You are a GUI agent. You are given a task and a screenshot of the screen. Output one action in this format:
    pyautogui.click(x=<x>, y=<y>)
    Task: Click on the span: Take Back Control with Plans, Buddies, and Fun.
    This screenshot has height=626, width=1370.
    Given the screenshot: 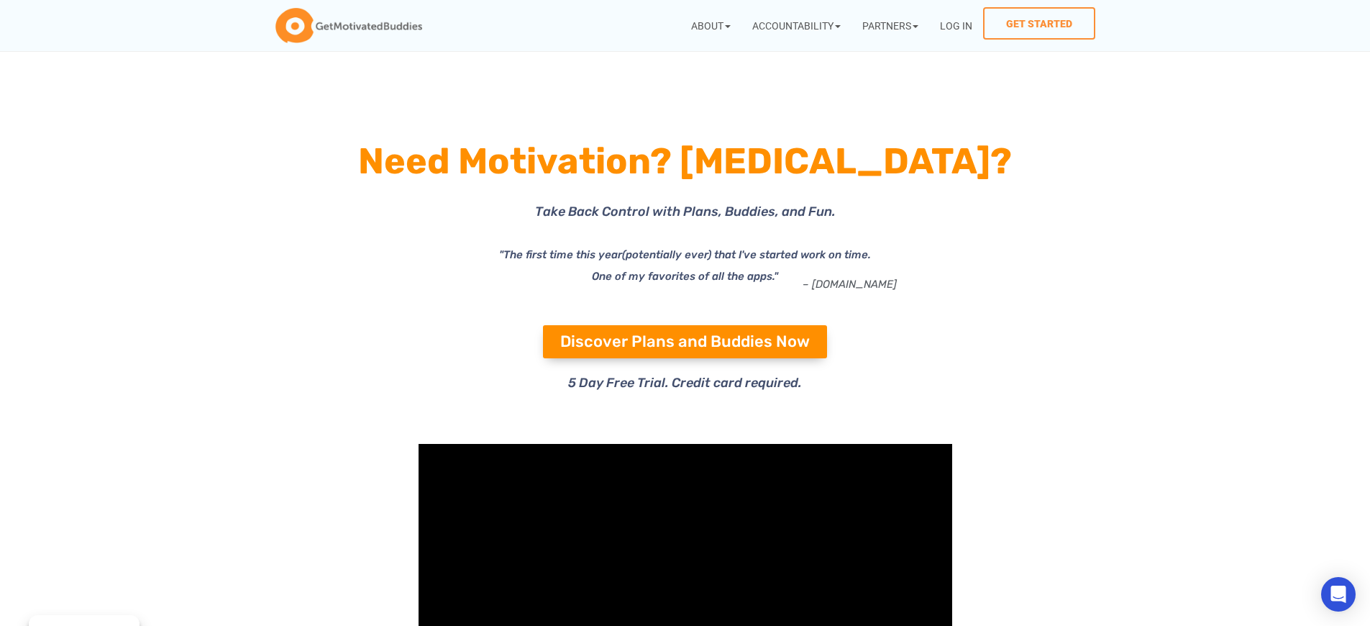 What is the action you would take?
    pyautogui.click(x=686, y=211)
    